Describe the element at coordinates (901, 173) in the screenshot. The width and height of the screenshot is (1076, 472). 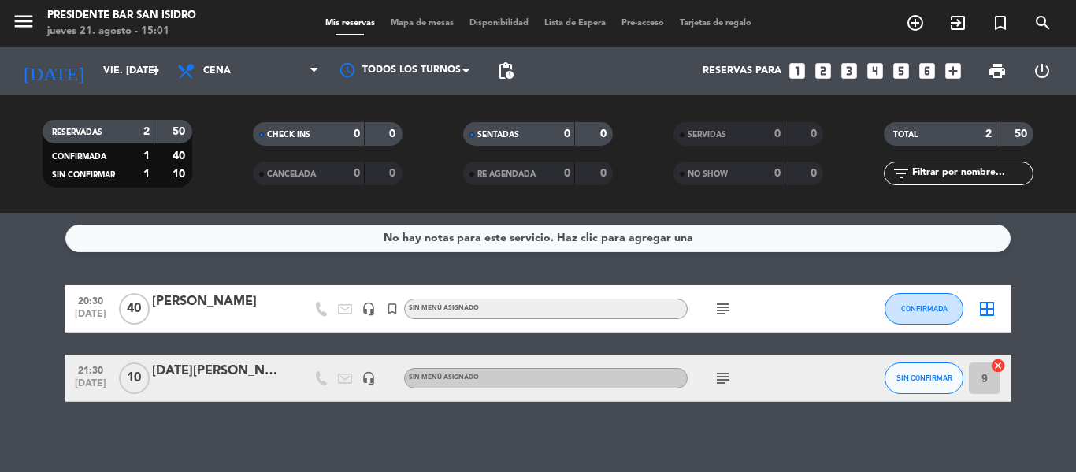
I see `i: filter_list` at that location.